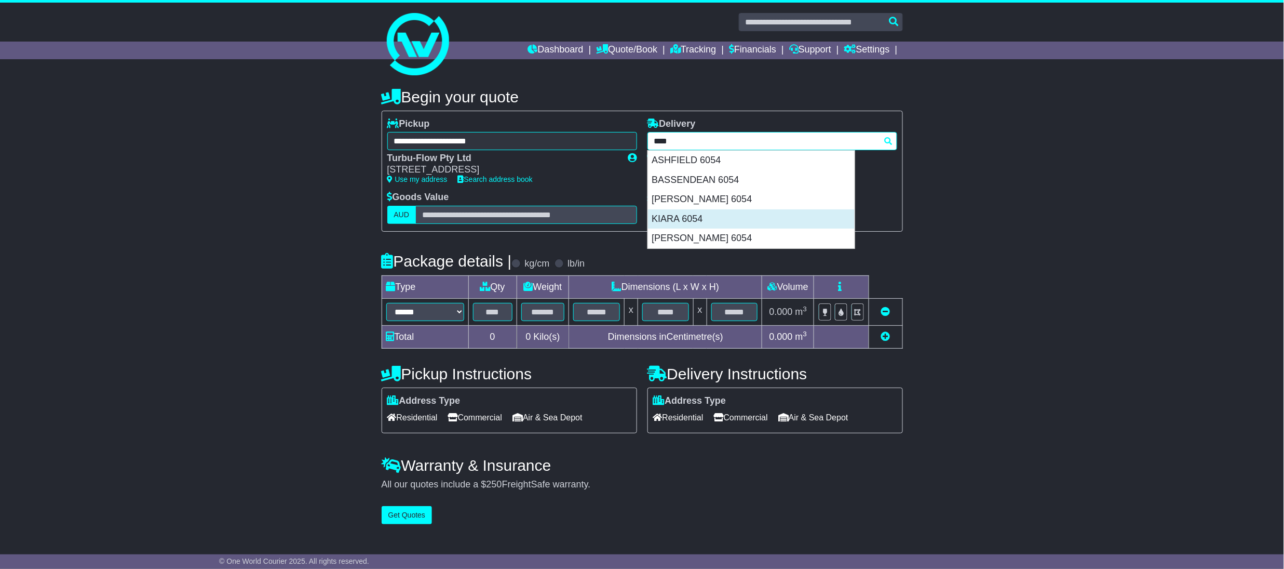 This screenshot has width=1284, height=569. What do you see at coordinates (425, 337) in the screenshot?
I see `td: Total` at bounding box center [425, 337].